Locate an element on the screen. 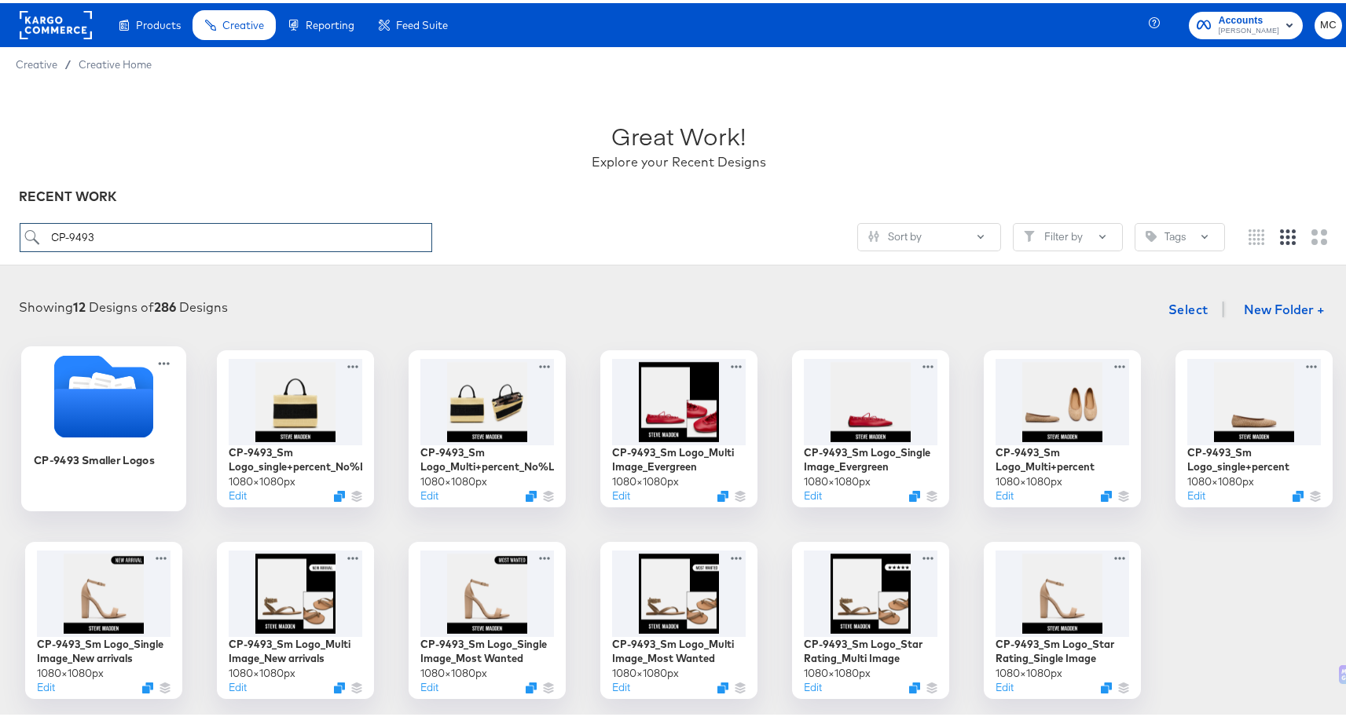  div: CP-9493_Sm Logo_Star Rating_Multi Image is located at coordinates (871, 648).